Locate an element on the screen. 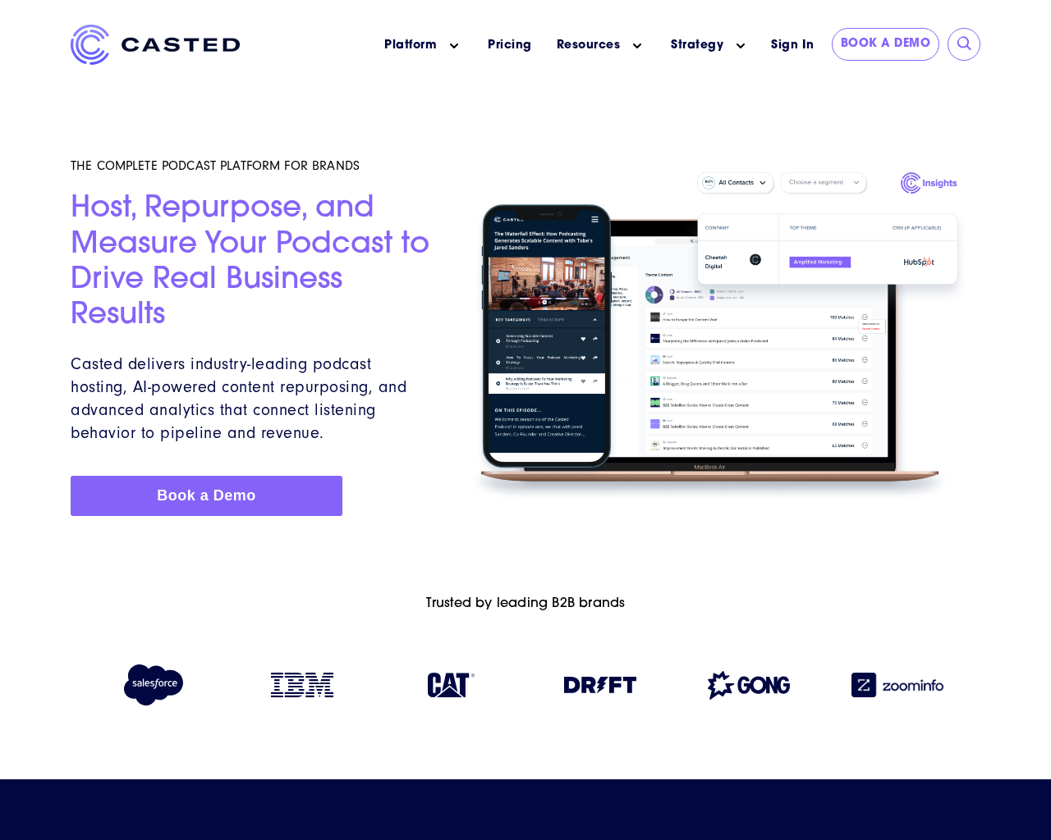 This screenshot has width=1051, height=840. img: Casted_Logo_Horizontal_FullColor_PUR_BLUE is located at coordinates (155, 44).